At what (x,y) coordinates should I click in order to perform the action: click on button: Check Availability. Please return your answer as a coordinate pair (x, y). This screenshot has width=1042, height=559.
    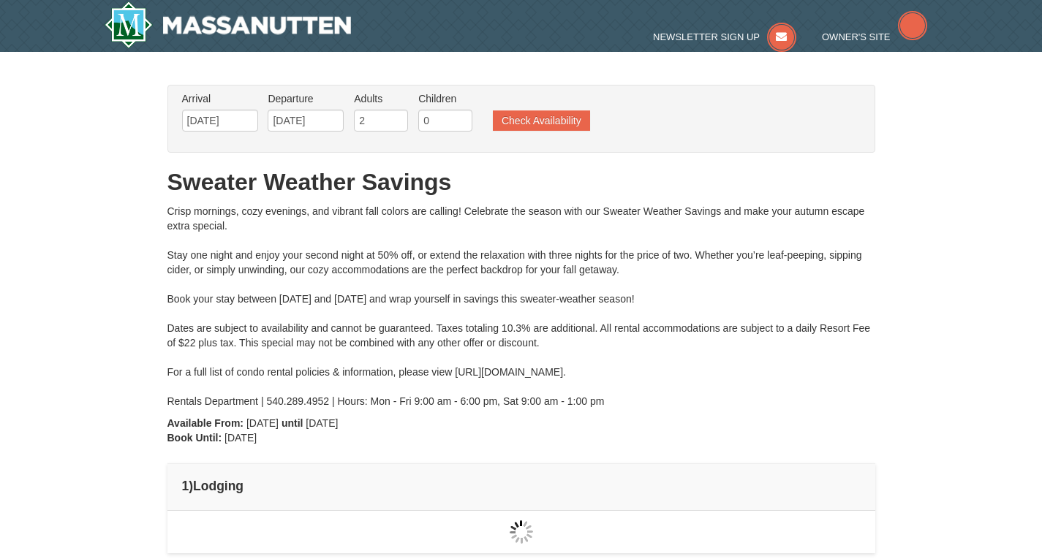
    Looking at the image, I should click on (541, 121).